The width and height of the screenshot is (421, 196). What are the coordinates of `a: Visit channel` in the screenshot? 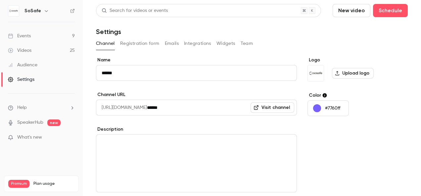 It's located at (272, 108).